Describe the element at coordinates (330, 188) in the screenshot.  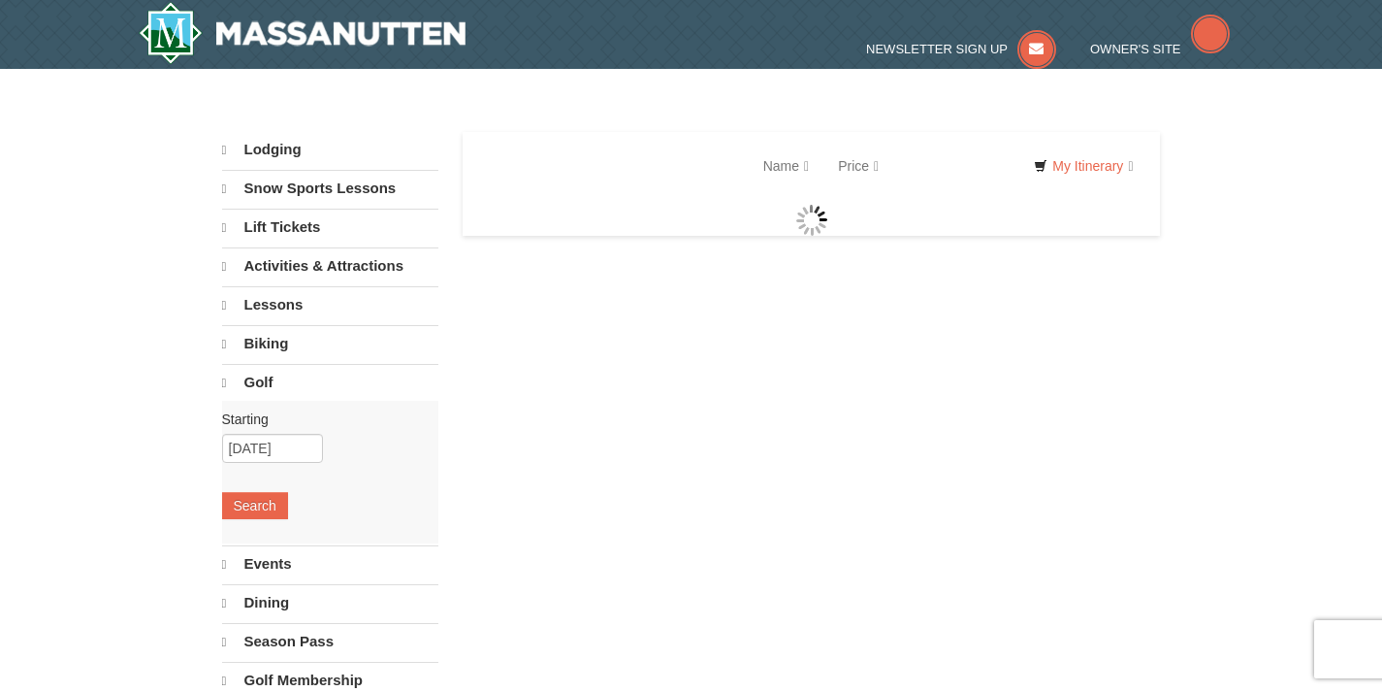
I see `a: Snow Sports Lessons` at that location.